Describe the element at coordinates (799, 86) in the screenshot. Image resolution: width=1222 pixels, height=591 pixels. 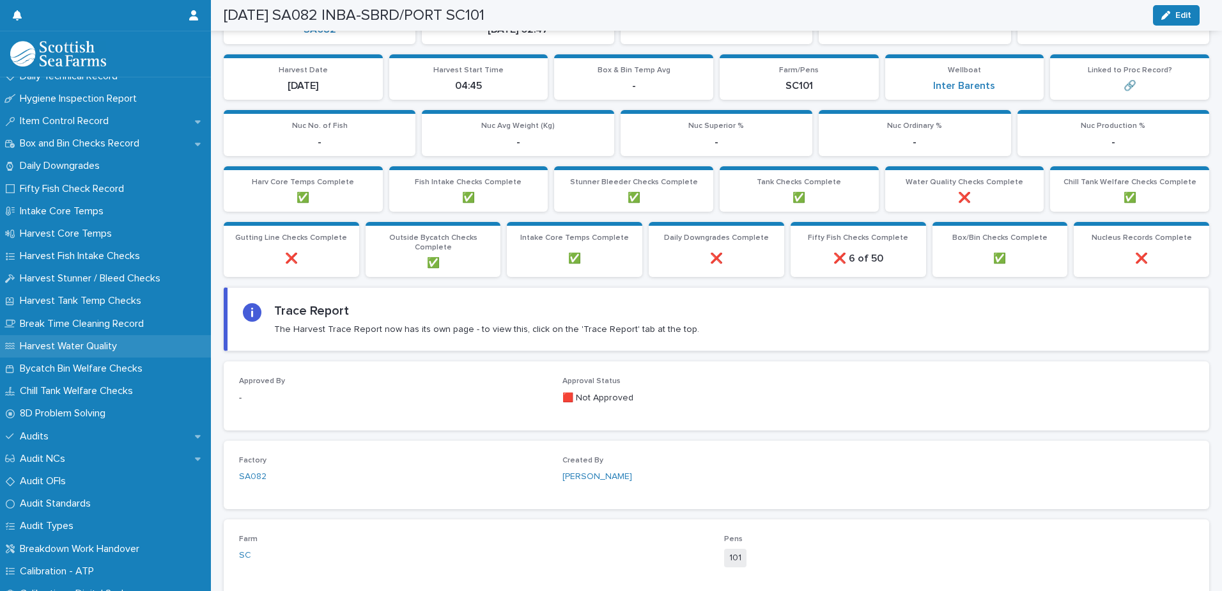
I see `p: SC101` at that location.